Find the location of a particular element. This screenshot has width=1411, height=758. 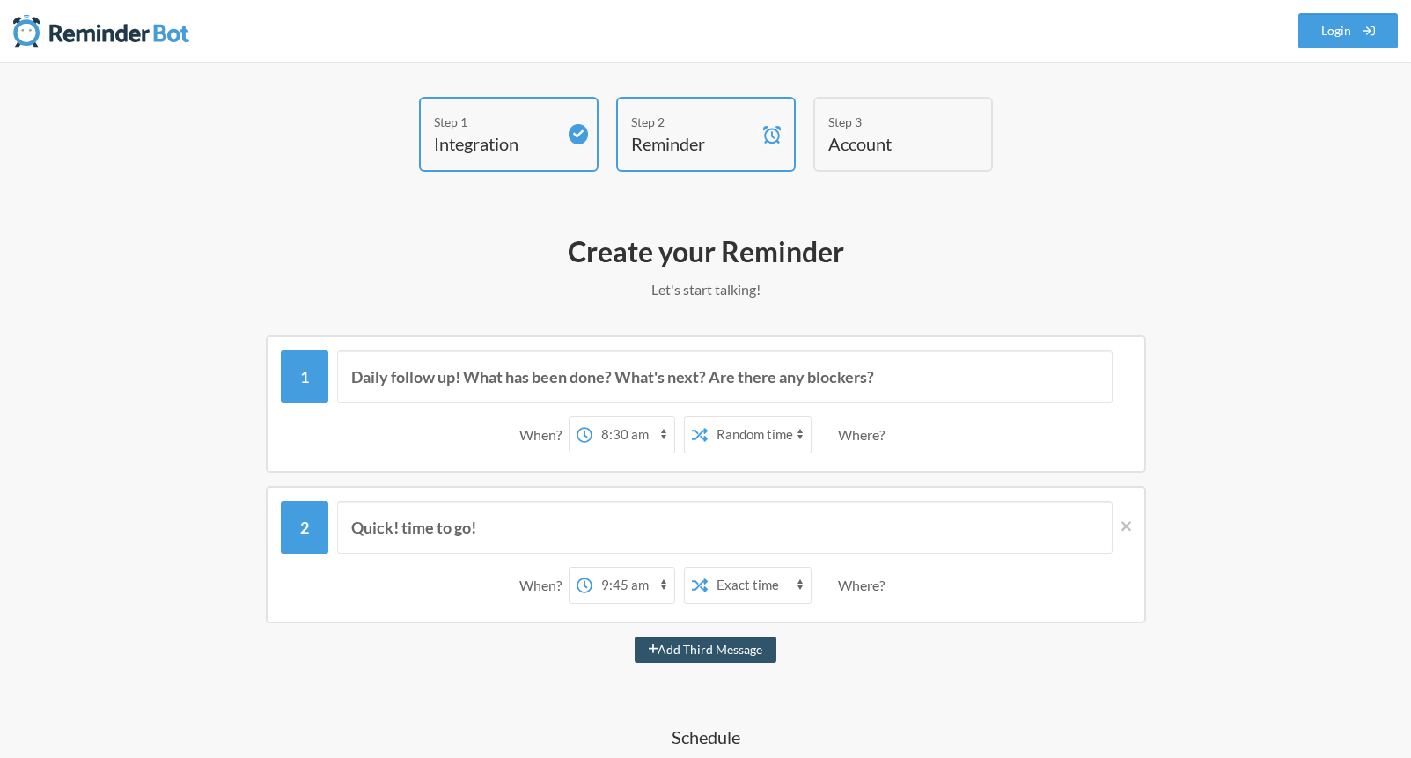

p: Let's start talking! is located at coordinates (706, 290).